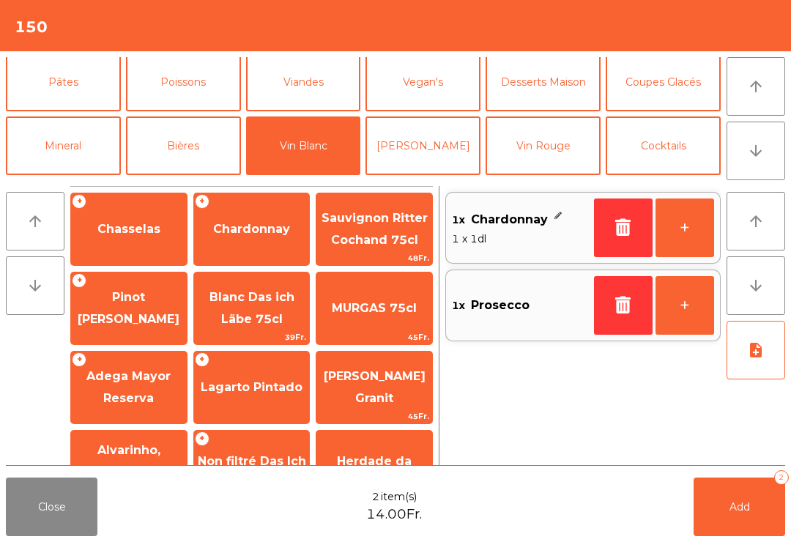 This screenshot has width=791, height=542. What do you see at coordinates (63, 82) in the screenshot?
I see `button: Pâtes` at bounding box center [63, 82].